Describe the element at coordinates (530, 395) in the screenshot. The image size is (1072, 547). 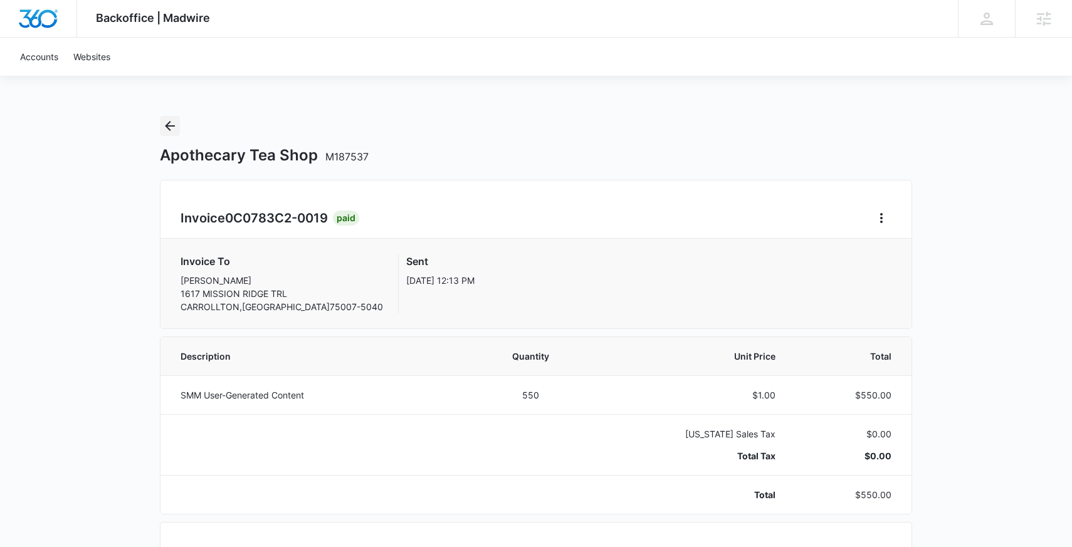
I see `td: 550` at that location.